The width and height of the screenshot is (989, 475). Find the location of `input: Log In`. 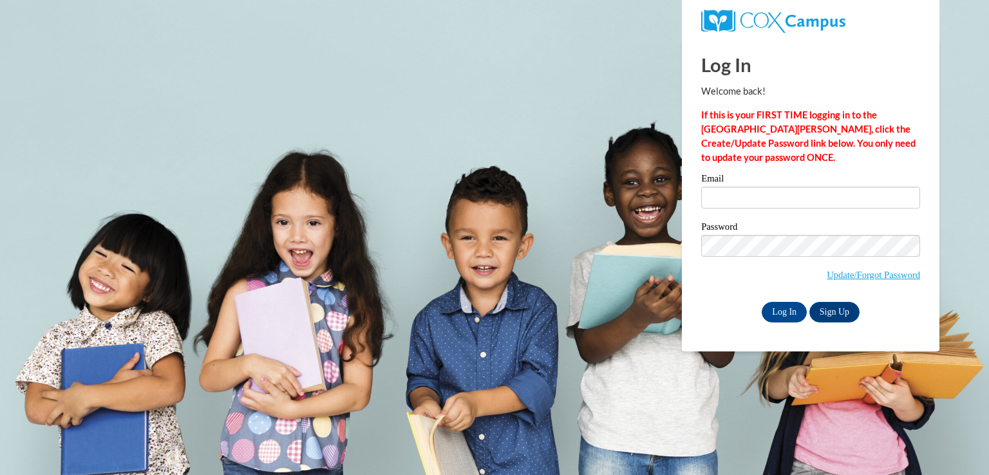

input: Log In is located at coordinates (784, 312).